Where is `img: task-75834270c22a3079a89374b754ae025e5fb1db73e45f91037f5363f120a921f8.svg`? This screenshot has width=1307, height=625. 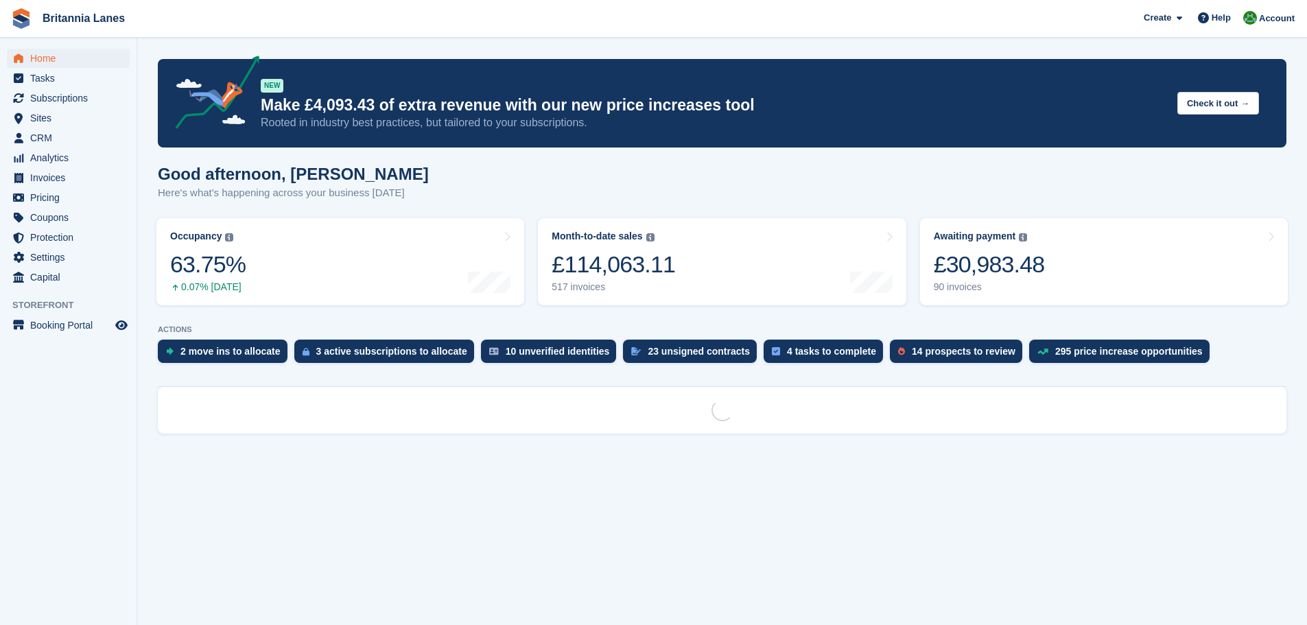 img: task-75834270c22a3079a89374b754ae025e5fb1db73e45f91037f5363f120a921f8.svg is located at coordinates (776, 351).